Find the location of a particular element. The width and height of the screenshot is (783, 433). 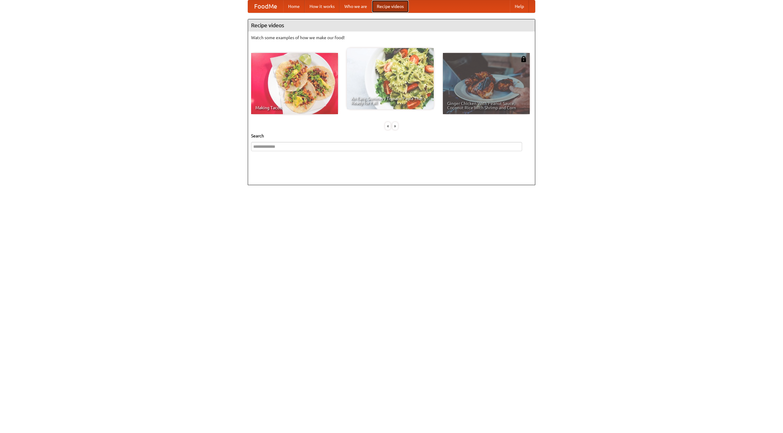

h5: Search is located at coordinates (392, 136).